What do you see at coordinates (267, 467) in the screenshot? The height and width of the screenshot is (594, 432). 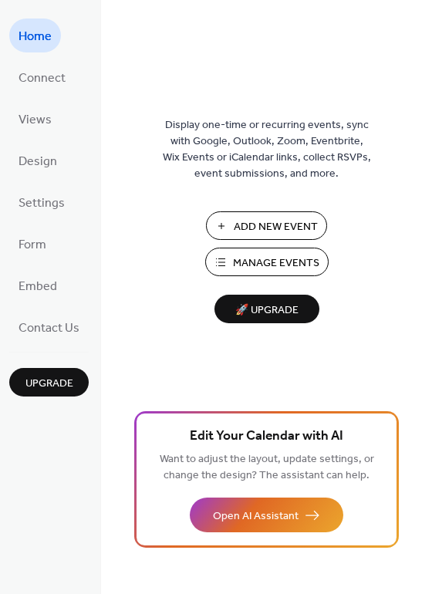 I see `span: Want to adjust the layout, update settings, or change the design? The assistant can help.` at bounding box center [267, 467].